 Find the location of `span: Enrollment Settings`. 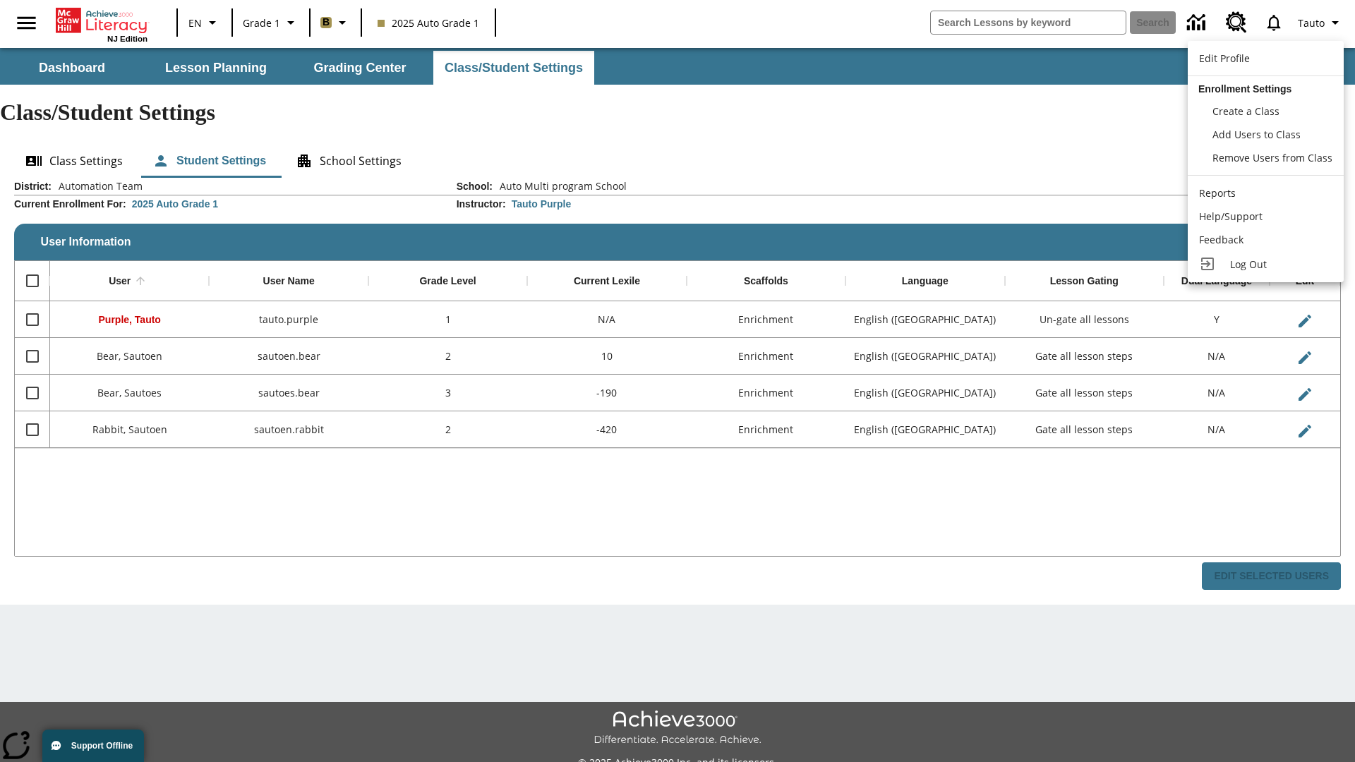

span: Enrollment Settings is located at coordinates (1245, 89).